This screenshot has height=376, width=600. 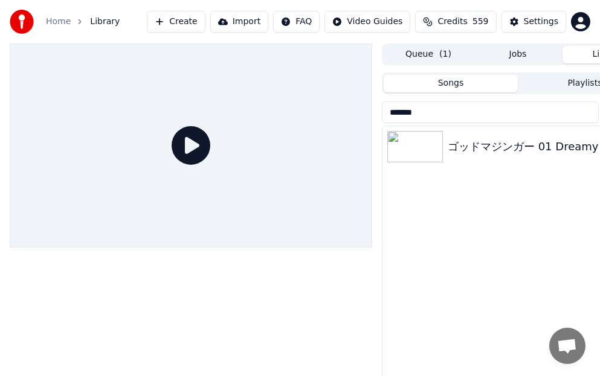 What do you see at coordinates (104, 22) in the screenshot?
I see `span: Library` at bounding box center [104, 22].